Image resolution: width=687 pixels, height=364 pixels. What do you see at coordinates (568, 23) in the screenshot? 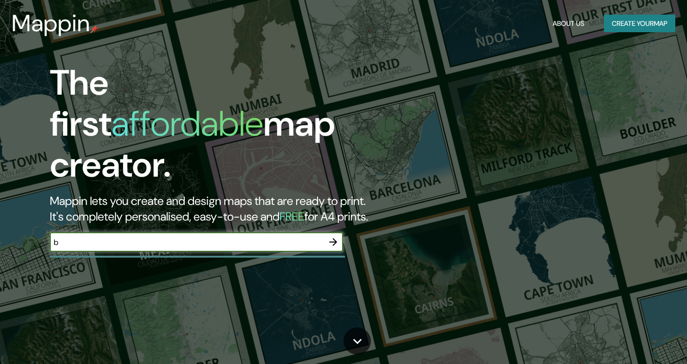
I see `button: About Us` at bounding box center [568, 23].